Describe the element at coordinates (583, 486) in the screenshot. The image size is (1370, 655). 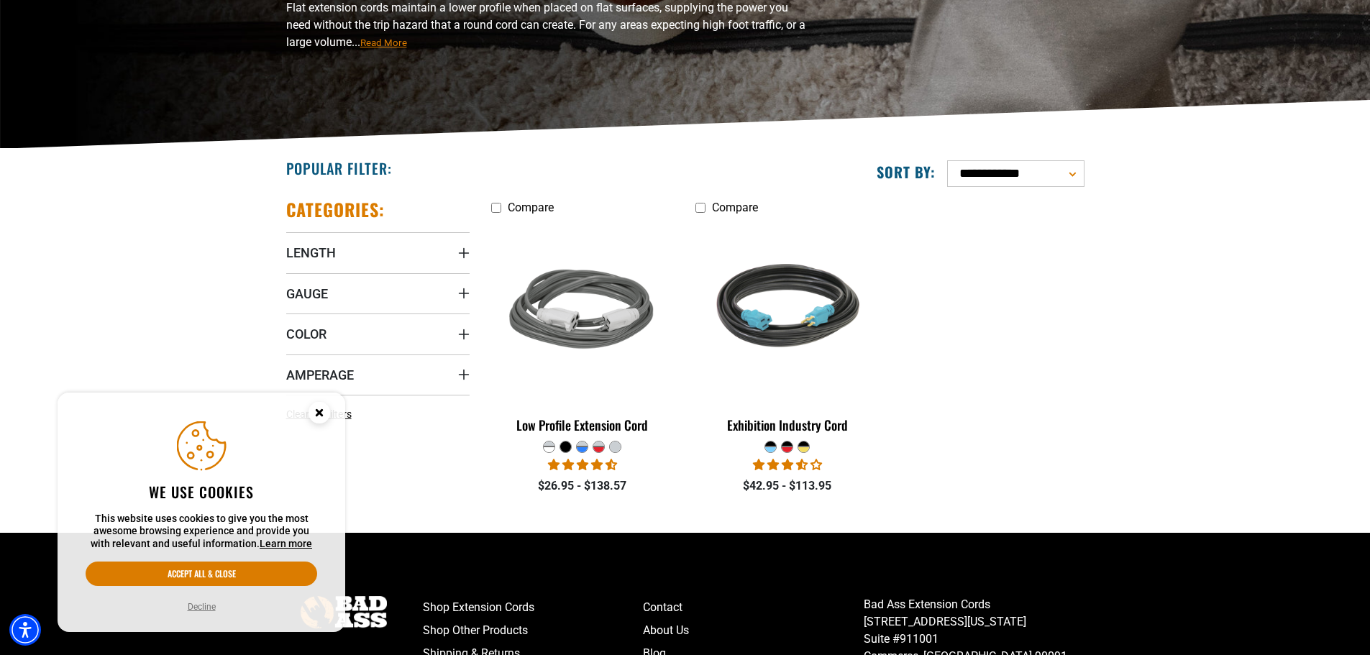
I see `div: $26.95 - $138.57` at that location.